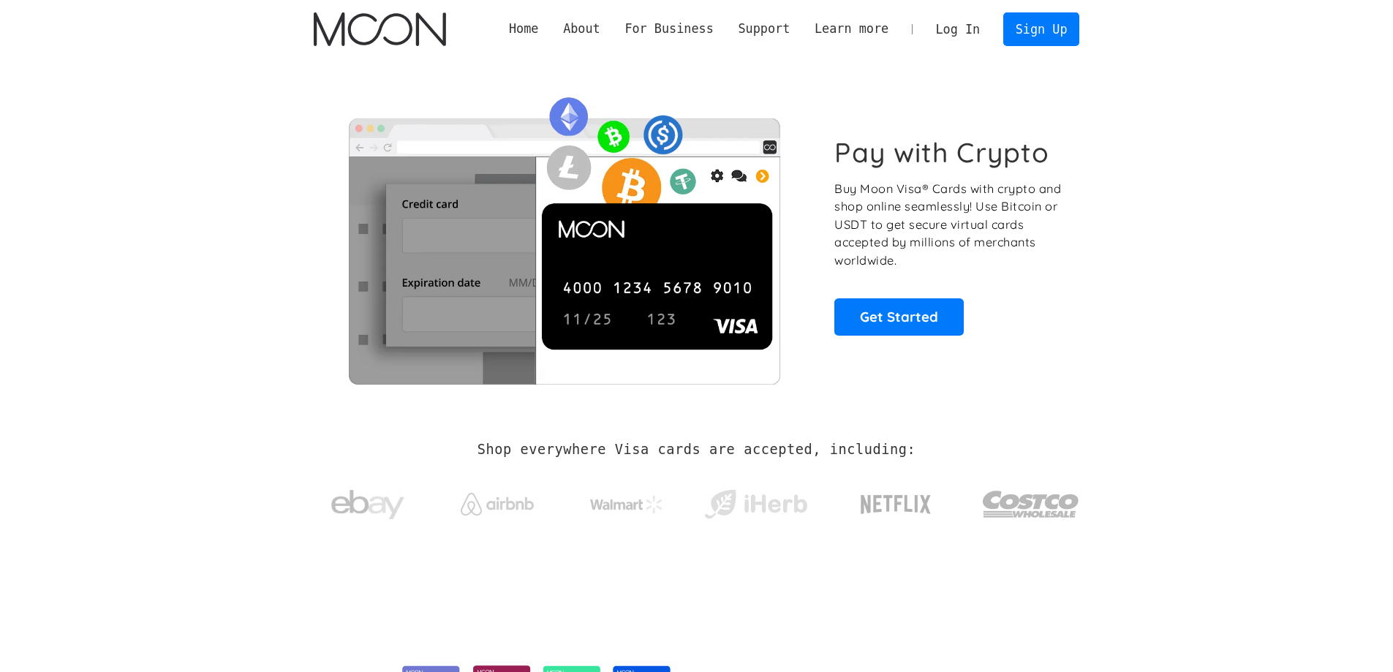 The height and width of the screenshot is (672, 1393). Describe the element at coordinates (942, 152) in the screenshot. I see `h1: Pay with Crypto` at that location.